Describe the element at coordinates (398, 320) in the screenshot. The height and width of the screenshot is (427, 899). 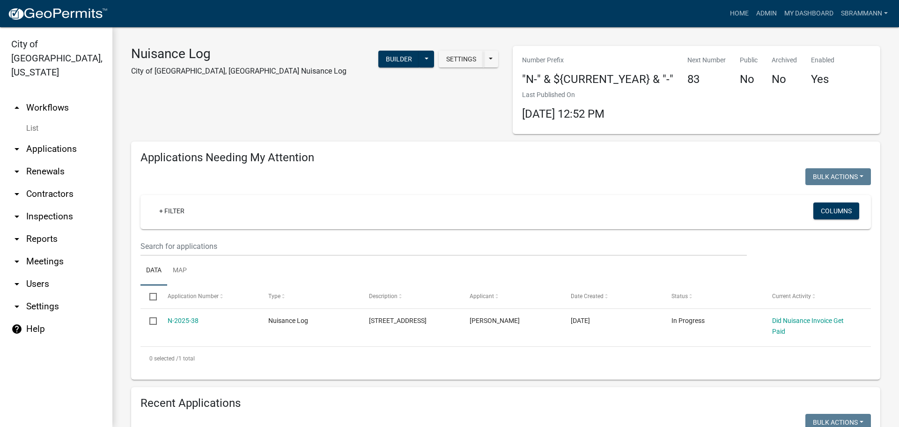
I see `span: 111 COURT ST` at that location.